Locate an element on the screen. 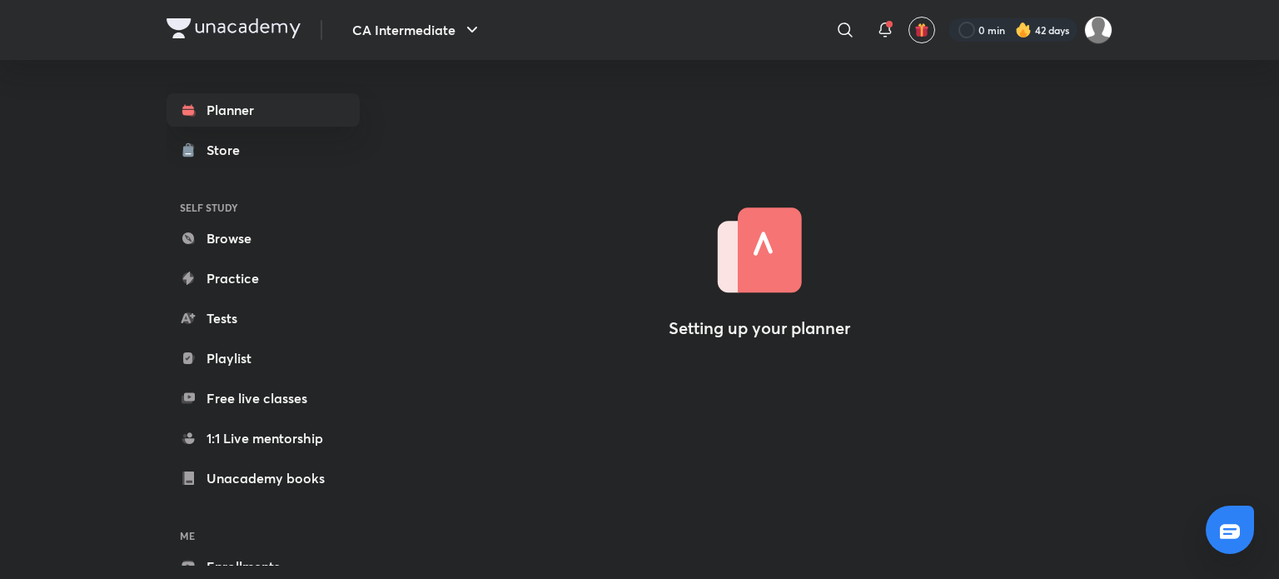 The height and width of the screenshot is (579, 1279). a: Planner is located at coordinates (263, 110).